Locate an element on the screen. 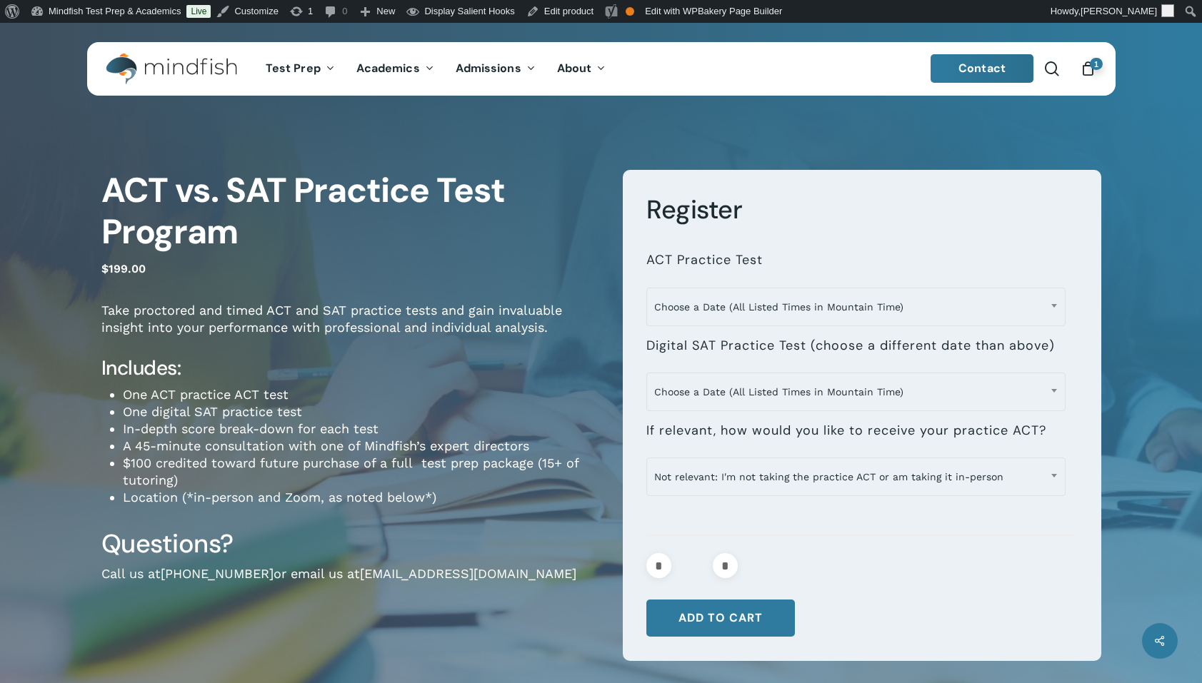  p: Call us at or email us at is located at coordinates (351, 583).